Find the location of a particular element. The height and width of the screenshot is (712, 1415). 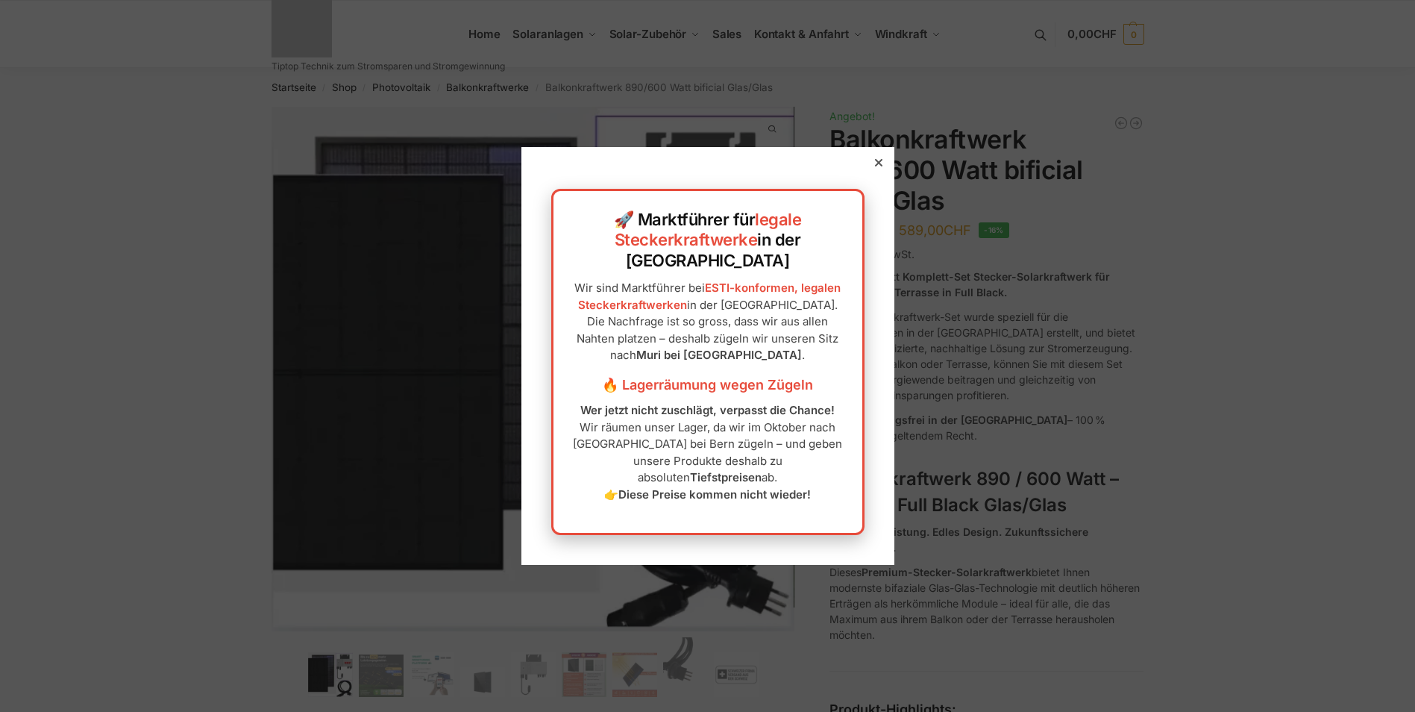

strong: Diese Preise kommen nicht wieder! is located at coordinates (715, 494).